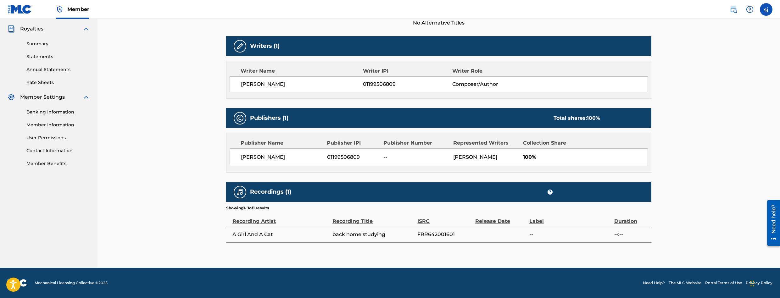  What do you see at coordinates (631, 218) in the screenshot?
I see `div: Duration` at bounding box center [631, 218].